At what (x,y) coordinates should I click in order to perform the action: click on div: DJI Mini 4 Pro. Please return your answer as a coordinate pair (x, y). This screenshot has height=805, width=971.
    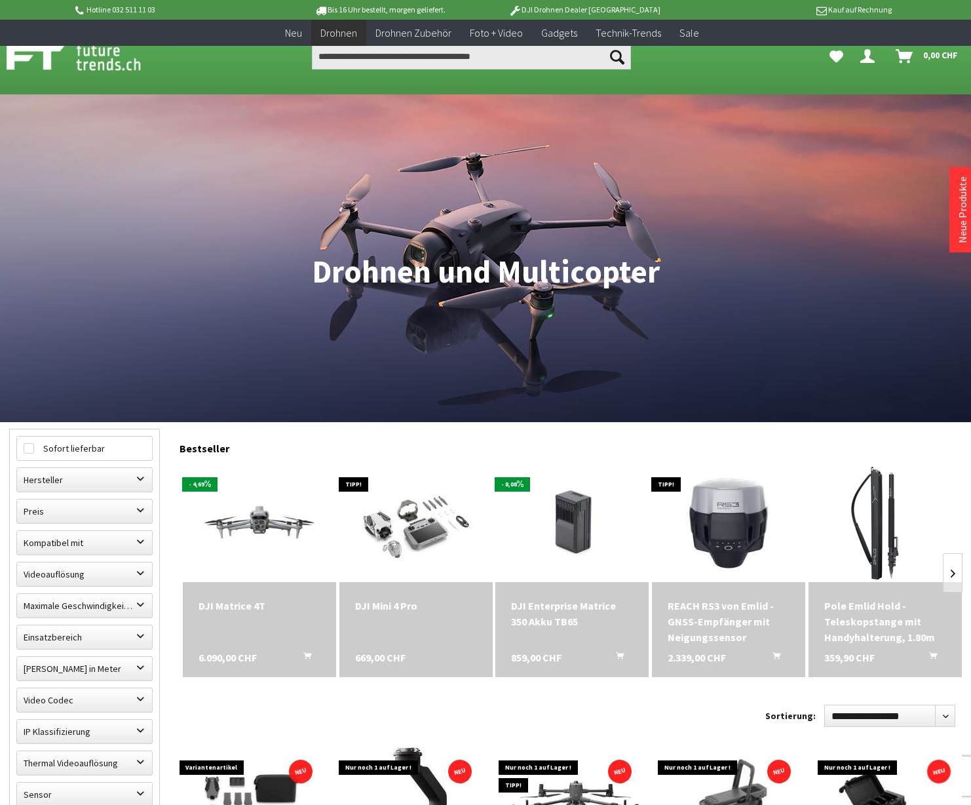
    Looking at the image, I should click on (416, 606).